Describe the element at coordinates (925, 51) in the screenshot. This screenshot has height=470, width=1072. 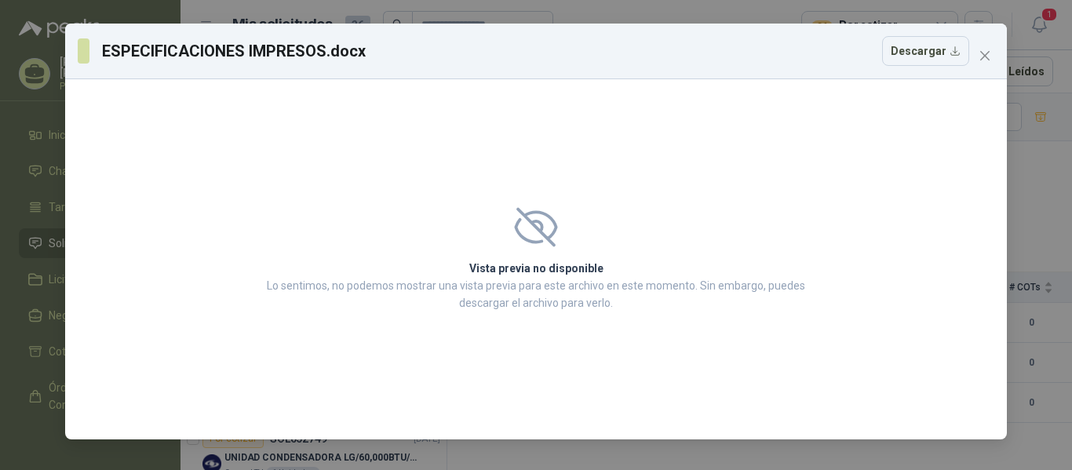
I see `button: Descargar` at that location.